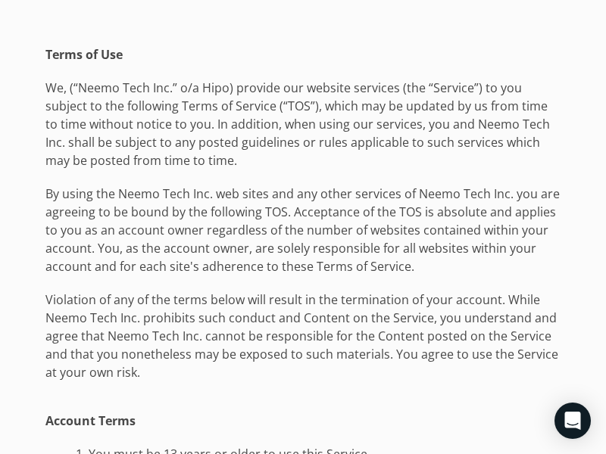  What do you see at coordinates (303, 230) in the screenshot?
I see `p: By using the Neemo Tech Inc. web sites and any other services of Neemo Tech Inc. you are agreeing...` at bounding box center [303, 230].